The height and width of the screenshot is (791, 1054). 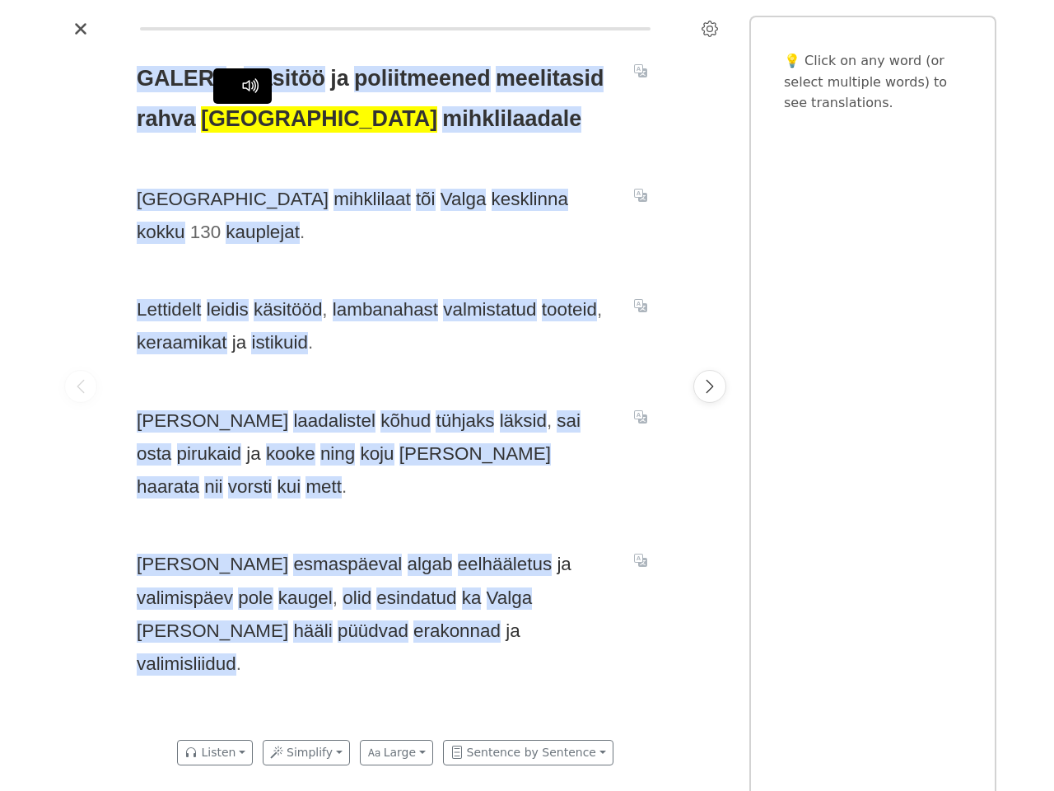 I want to click on span: valimispäev, so click(x=185, y=598).